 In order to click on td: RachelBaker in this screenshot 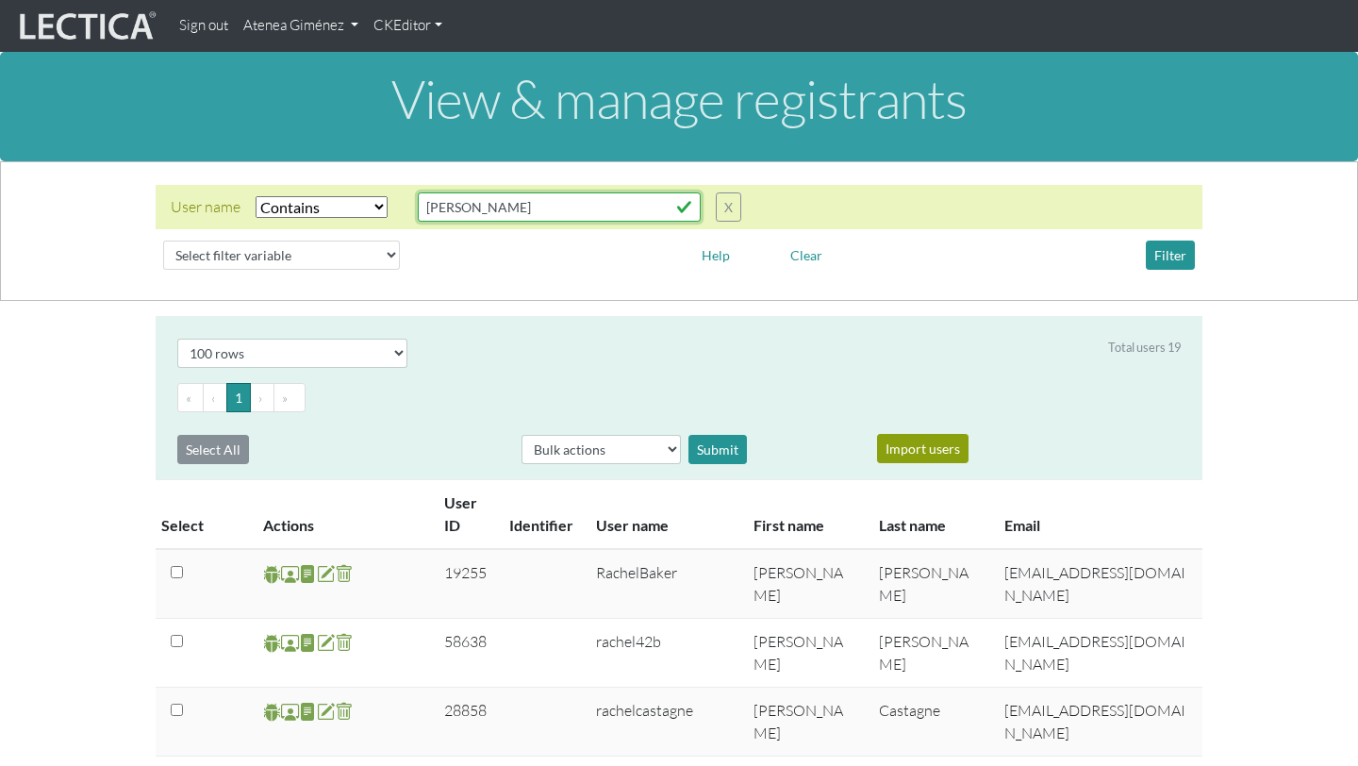, I will do `click(663, 584)`.